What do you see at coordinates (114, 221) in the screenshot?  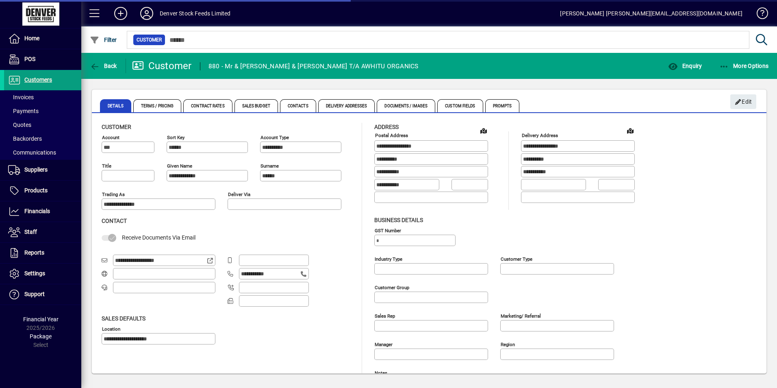 I see `span: Contact` at bounding box center [114, 221].